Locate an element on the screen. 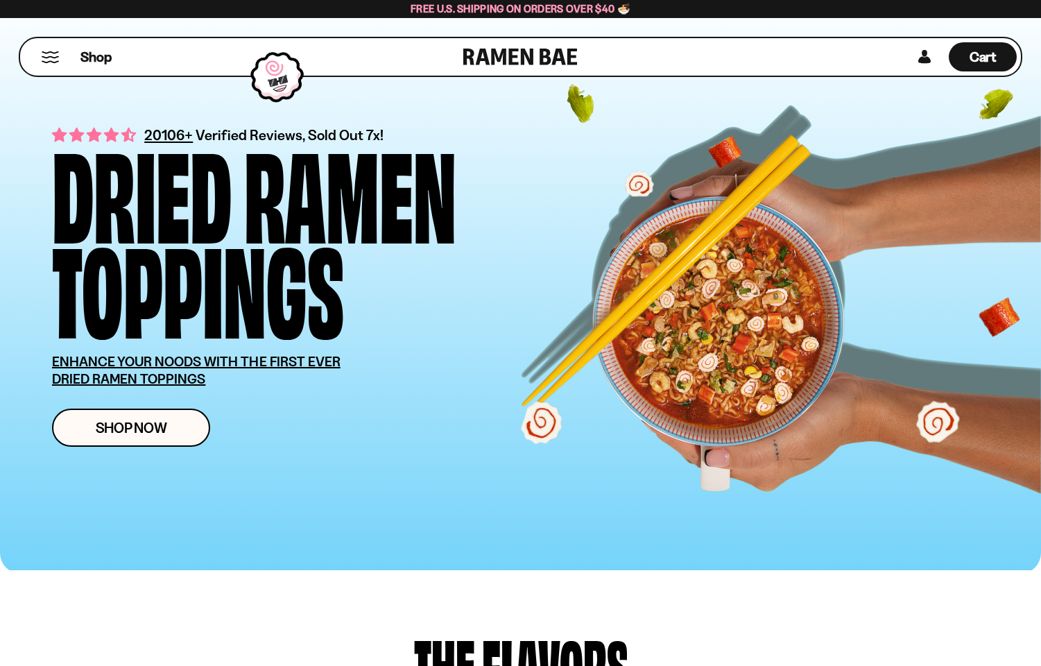  div: Dried is located at coordinates (141, 189).